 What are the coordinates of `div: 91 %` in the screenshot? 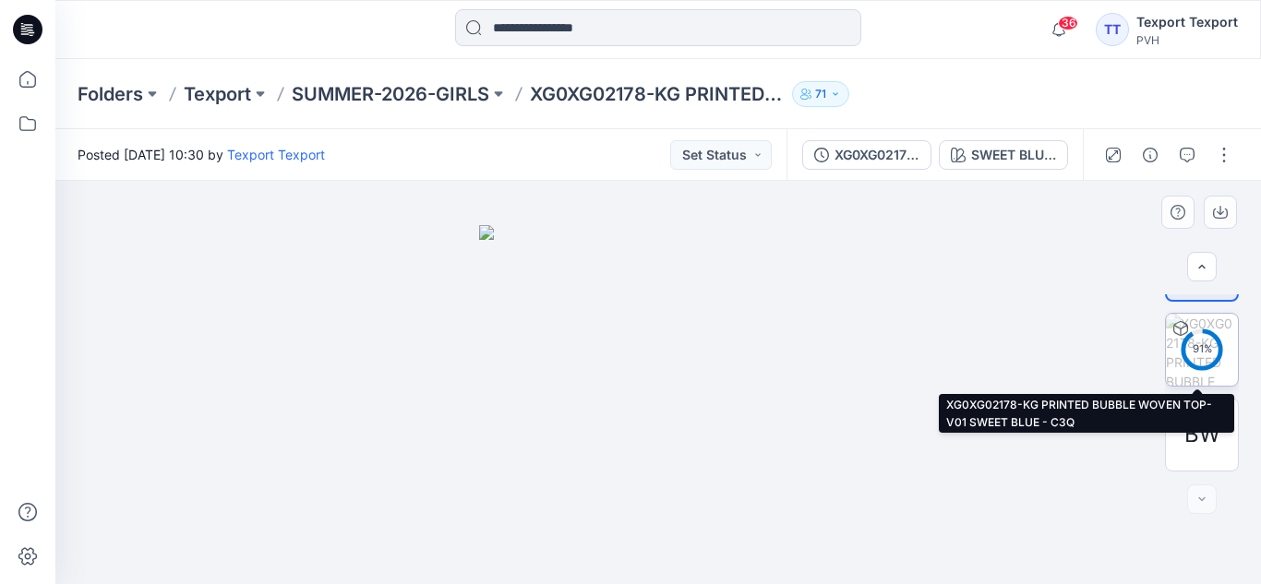 It's located at (1202, 349).